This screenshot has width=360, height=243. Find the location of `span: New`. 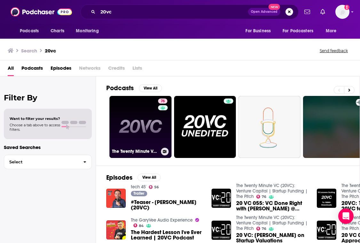

span: New is located at coordinates (274, 7).